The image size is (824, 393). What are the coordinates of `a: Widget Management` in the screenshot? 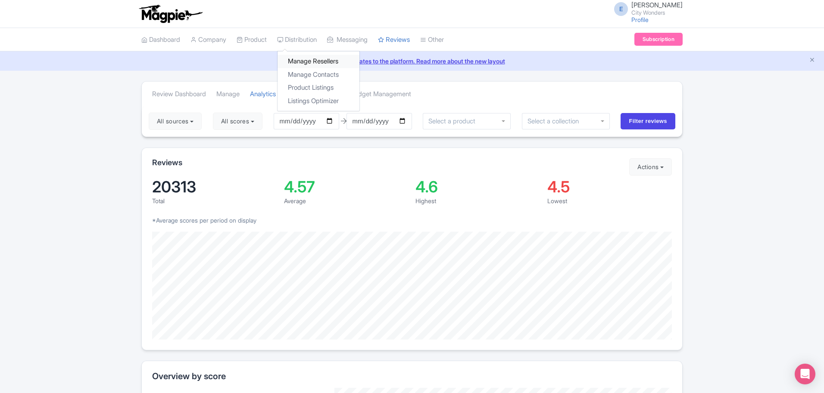 It's located at (381, 94).